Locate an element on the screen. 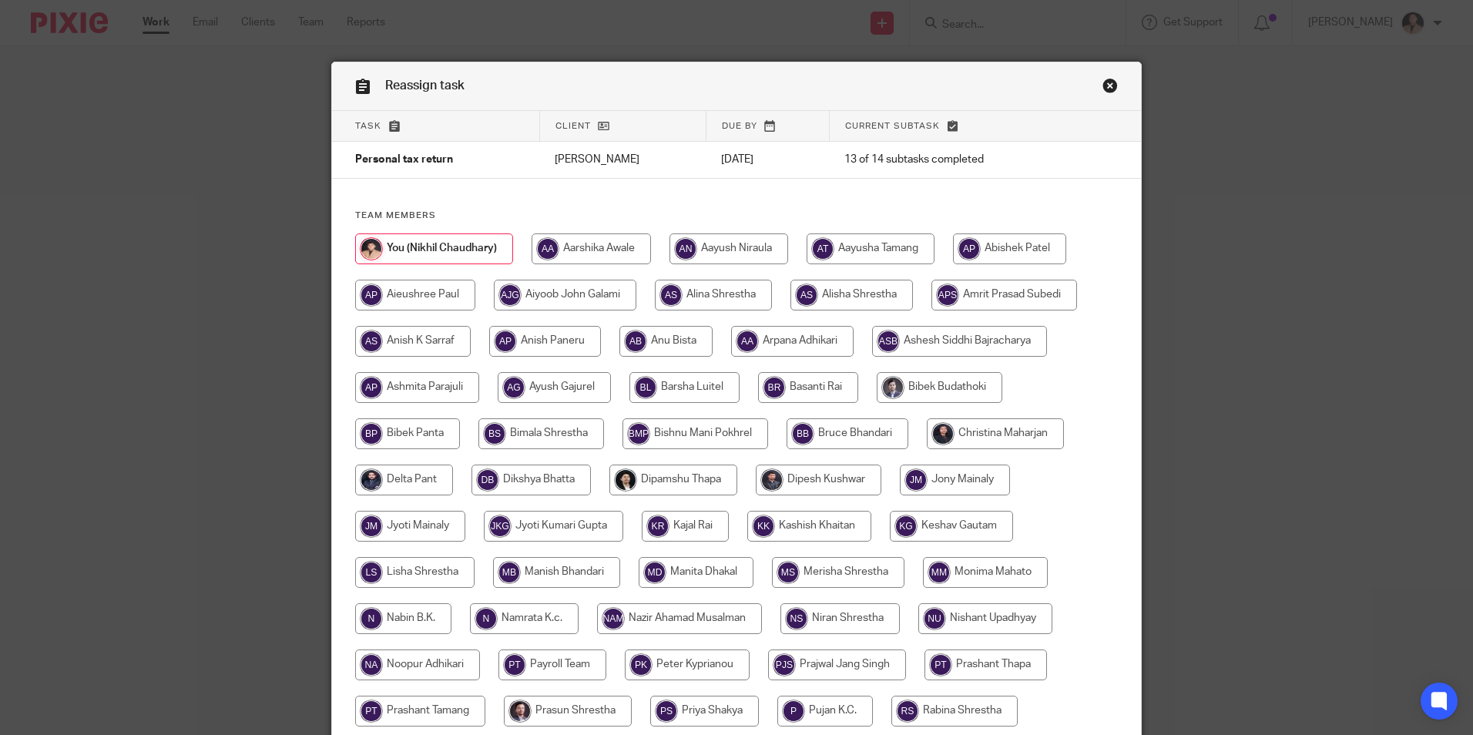  td: 13 of 14 subtasks completed is located at coordinates (951, 160).